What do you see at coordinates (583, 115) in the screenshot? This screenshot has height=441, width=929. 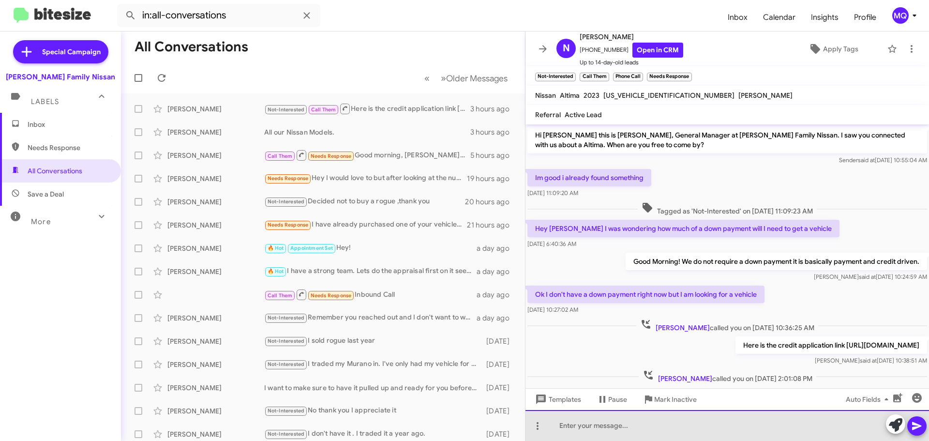 I see `span: Active Lead` at bounding box center [583, 115].